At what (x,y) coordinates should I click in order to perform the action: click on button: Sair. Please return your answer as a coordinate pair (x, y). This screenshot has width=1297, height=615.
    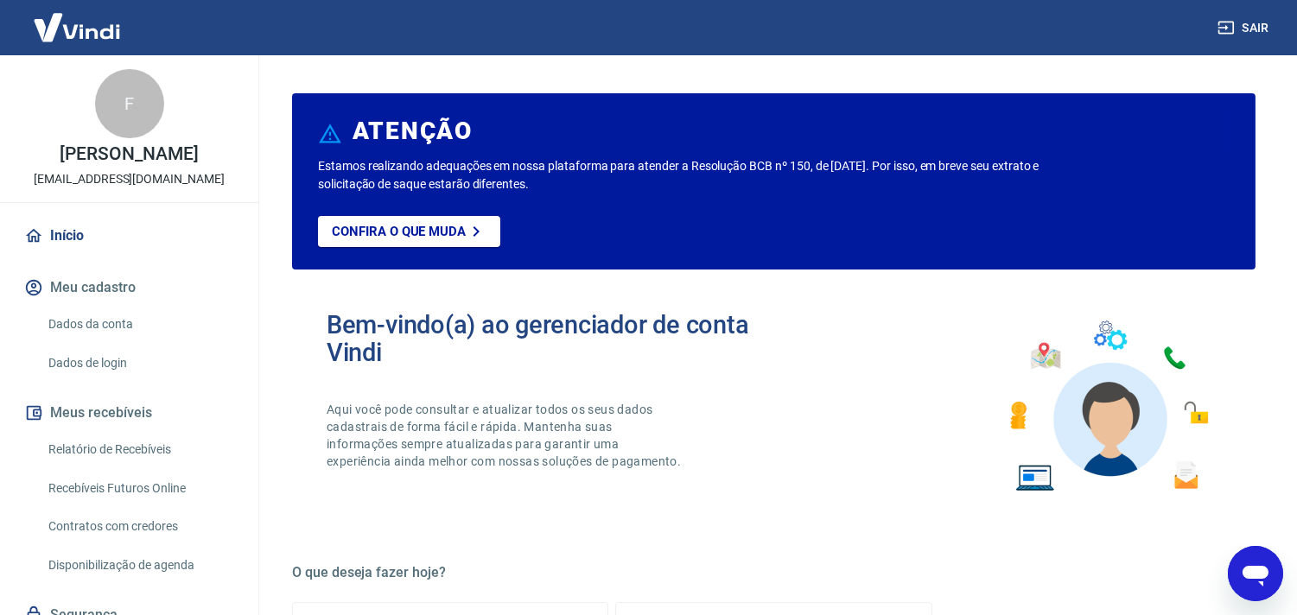
    Looking at the image, I should click on (1245, 28).